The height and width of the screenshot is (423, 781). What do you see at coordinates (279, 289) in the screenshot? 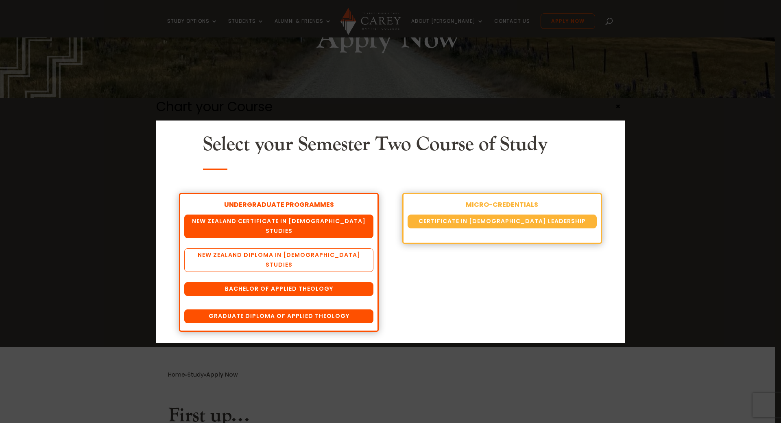
I see `a: Bachelor of Applied Theology` at bounding box center [279, 289].